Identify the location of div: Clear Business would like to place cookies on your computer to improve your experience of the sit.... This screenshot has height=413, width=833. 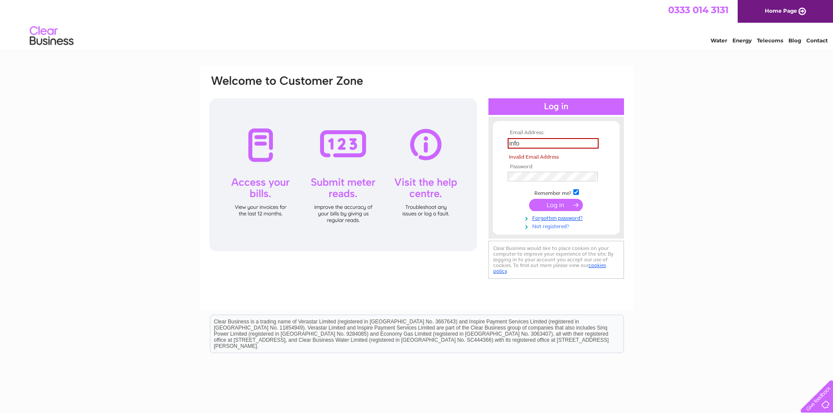
(556, 260).